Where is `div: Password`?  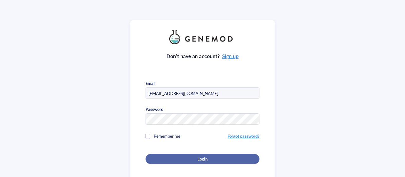
div: Password is located at coordinates (154, 109).